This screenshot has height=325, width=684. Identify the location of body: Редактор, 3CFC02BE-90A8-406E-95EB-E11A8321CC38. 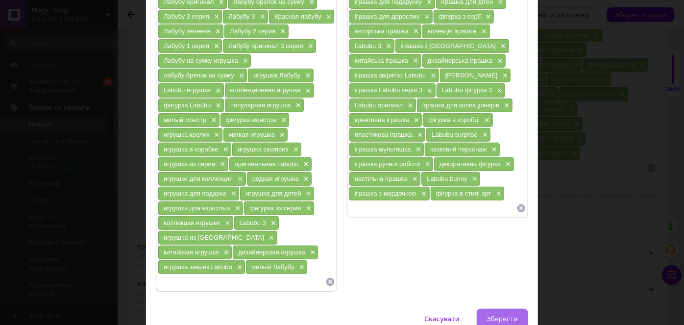
(186, 49).